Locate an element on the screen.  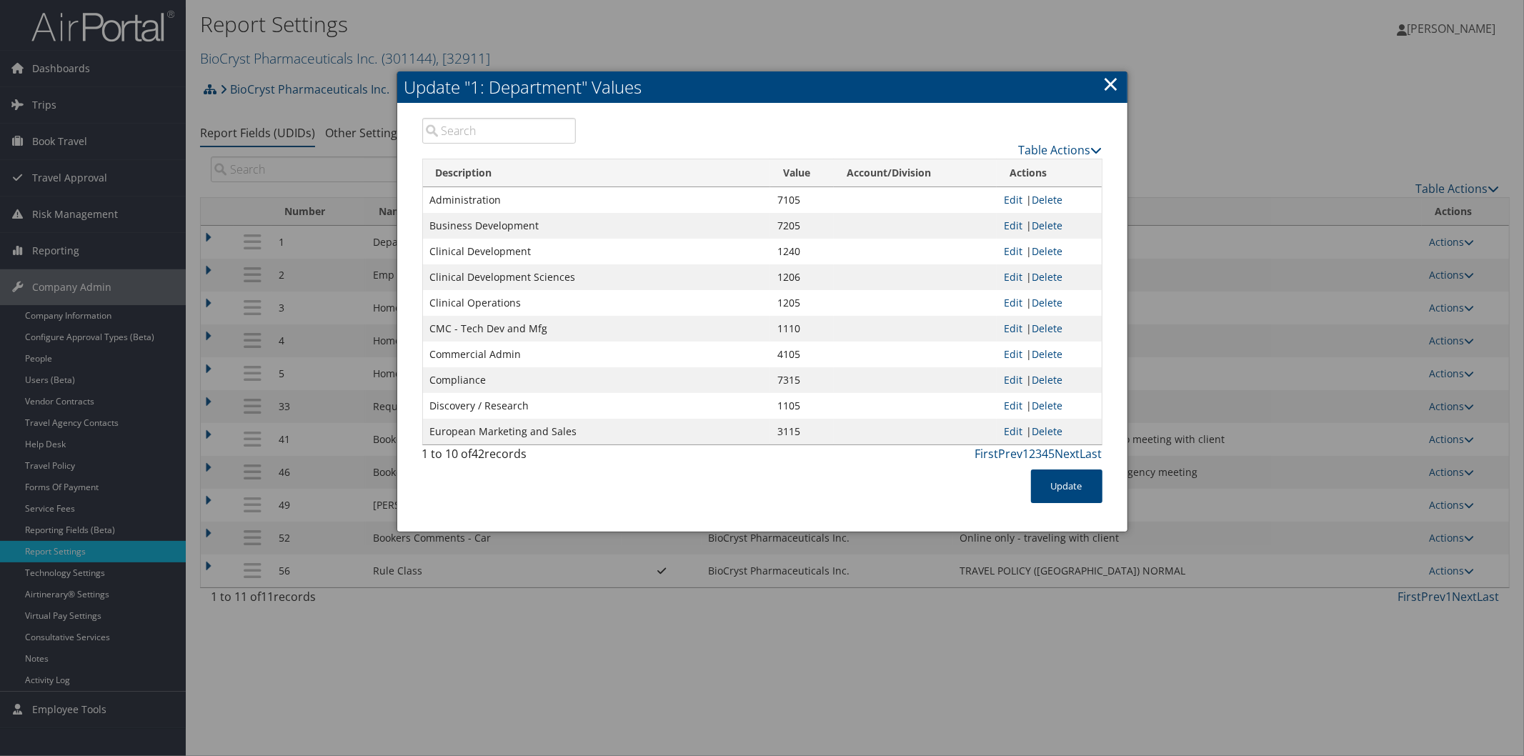
td: CMC - Tech Dev and Mfg is located at coordinates (596, 329).